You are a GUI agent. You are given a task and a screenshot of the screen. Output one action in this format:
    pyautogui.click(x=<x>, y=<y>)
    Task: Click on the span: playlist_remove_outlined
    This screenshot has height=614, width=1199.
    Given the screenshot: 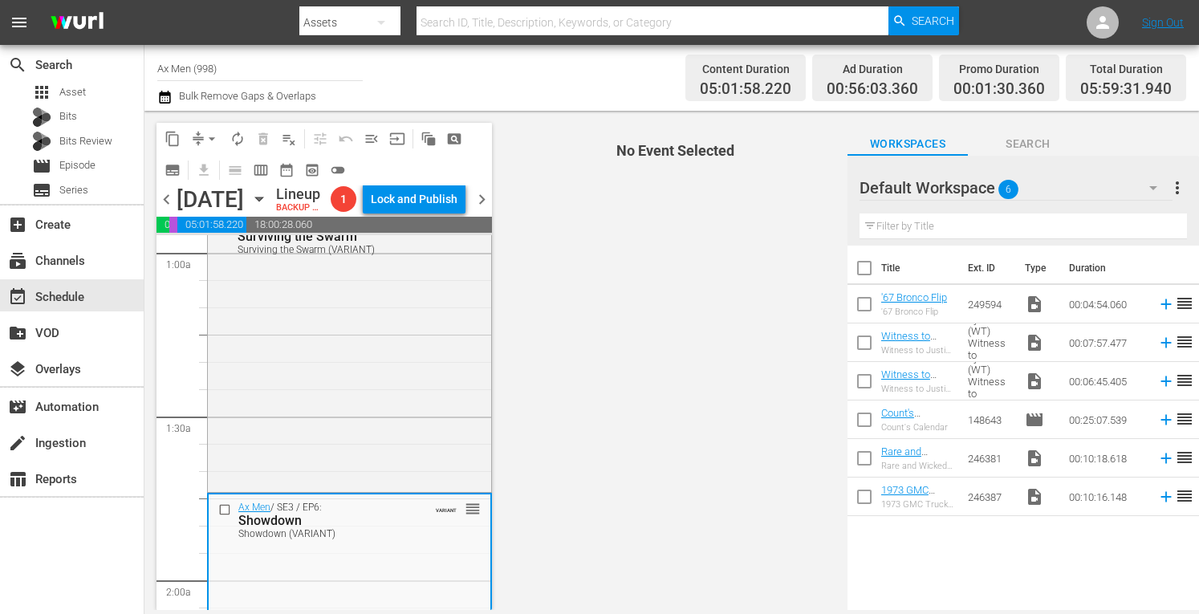 What is the action you would take?
    pyautogui.click(x=289, y=139)
    